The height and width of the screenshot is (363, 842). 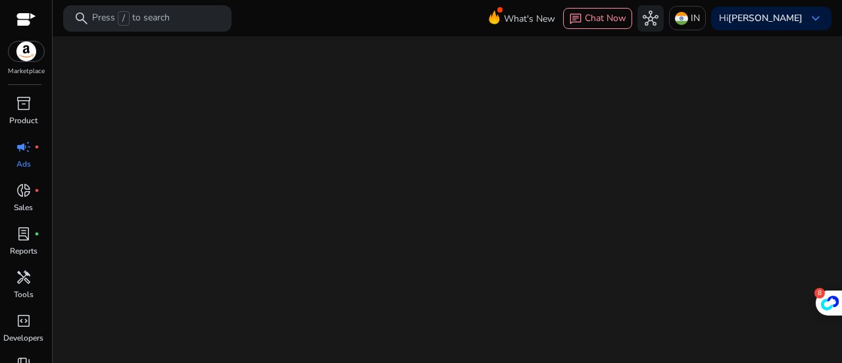 I want to click on span: search, so click(x=82, y=18).